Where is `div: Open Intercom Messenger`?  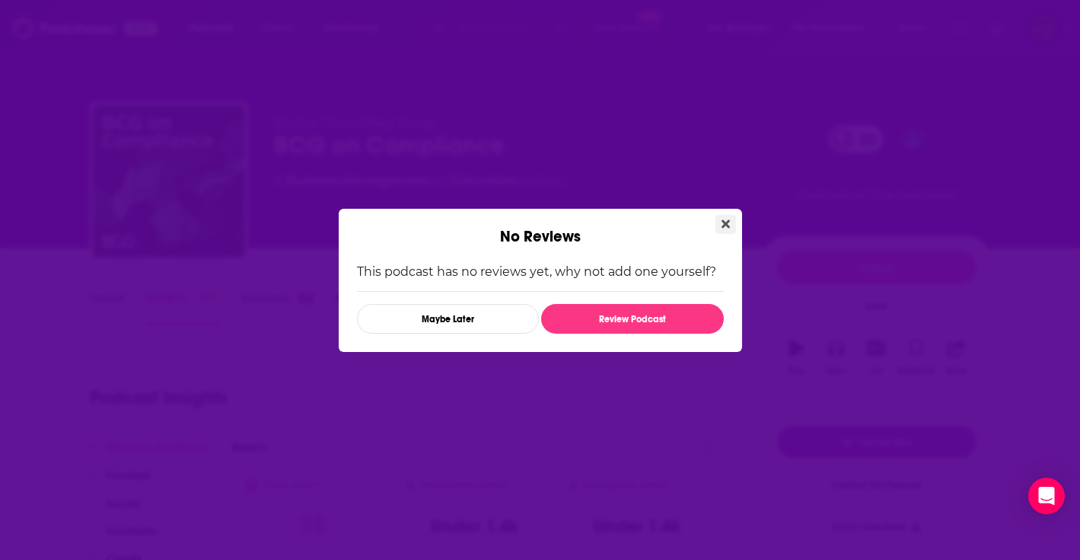 div: Open Intercom Messenger is located at coordinates (1047, 496).